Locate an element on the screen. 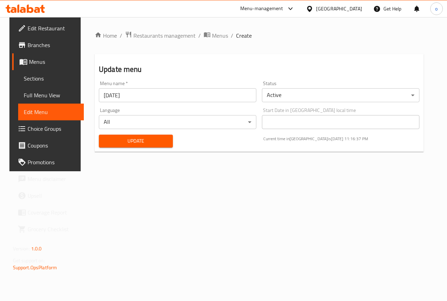 The image size is (447, 301). a: Coverage Report is located at coordinates (48, 213).